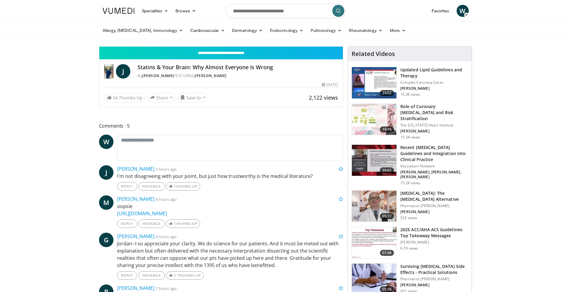 The image size is (571, 292). What do you see at coordinates (409, 248) in the screenshot?
I see `p: 6.7K views` at bounding box center [409, 248].